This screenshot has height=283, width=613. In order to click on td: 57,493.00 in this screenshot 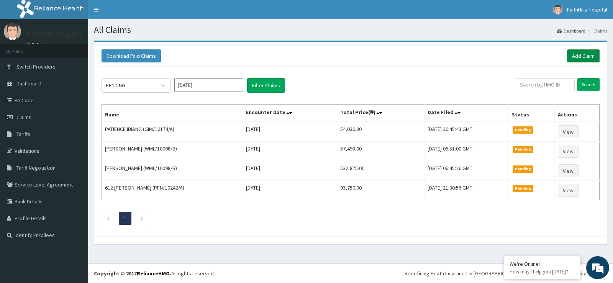, I will do `click(381, 151)`.